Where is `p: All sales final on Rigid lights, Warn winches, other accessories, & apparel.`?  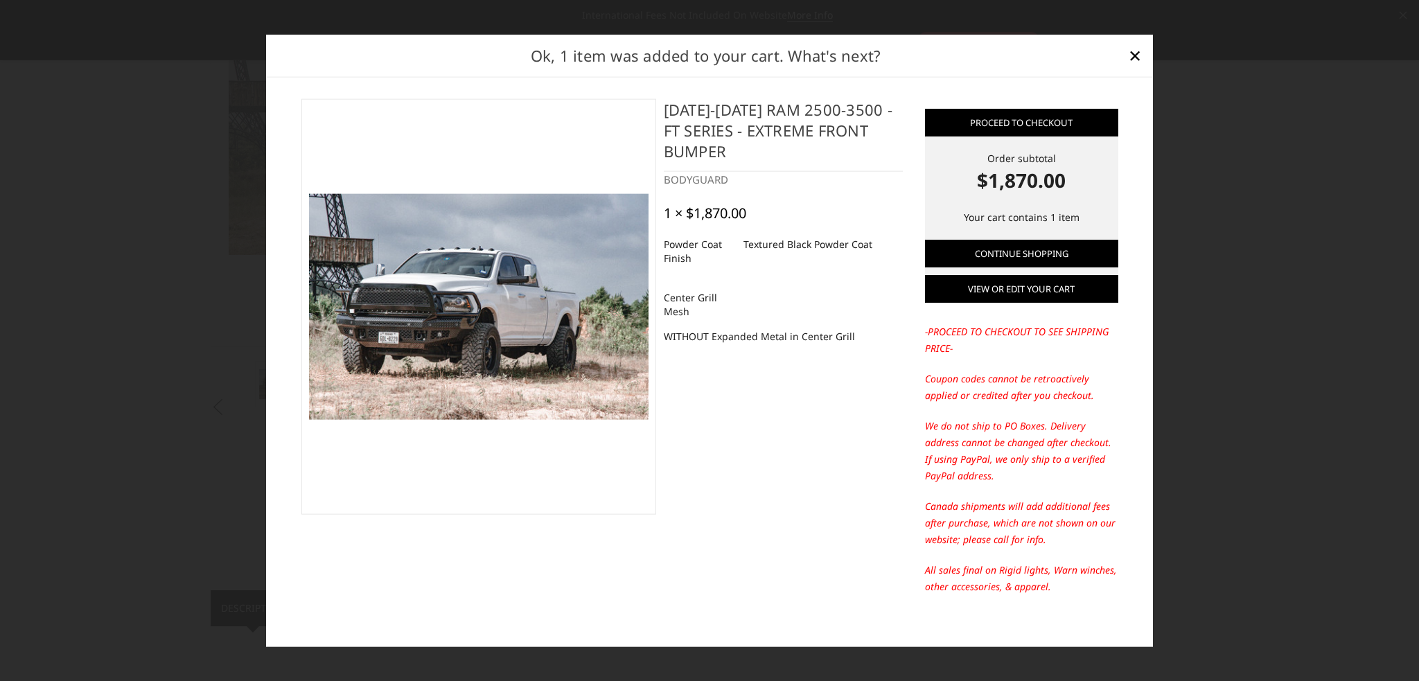
p: All sales final on Rigid lights, Warn winches, other accessories, & apparel. is located at coordinates (1021, 579).